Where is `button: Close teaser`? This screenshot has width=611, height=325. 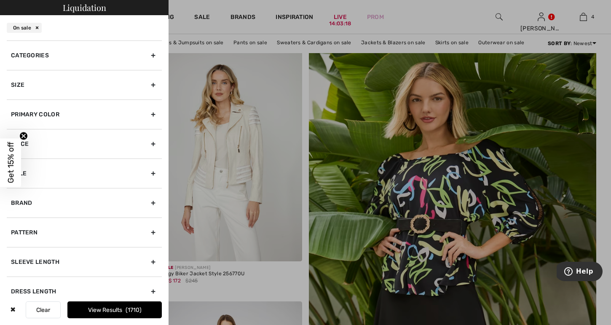
button: Close teaser is located at coordinates (24, 136).